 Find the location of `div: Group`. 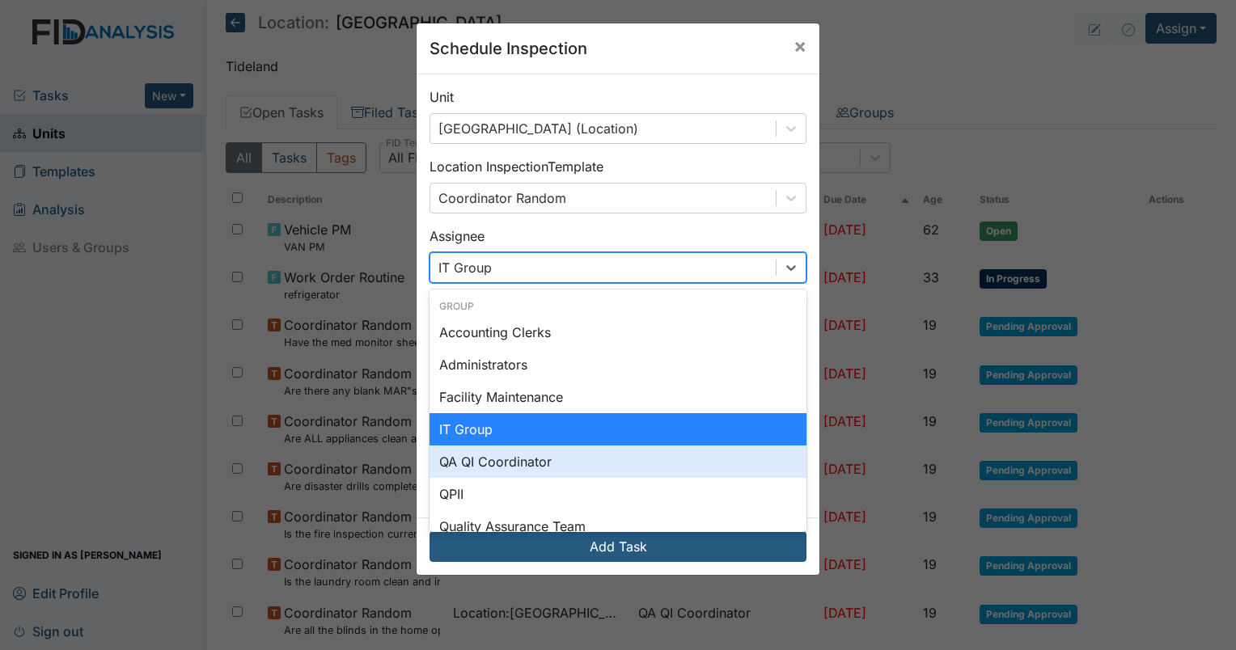

div: Group is located at coordinates (618, 307).